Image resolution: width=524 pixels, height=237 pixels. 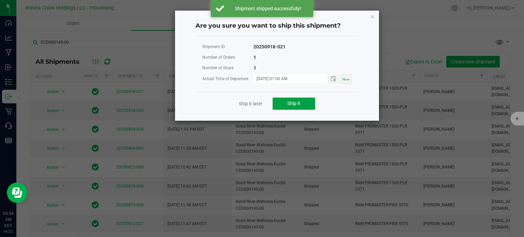 I want to click on h4: Are you sure you want to ship this shipment?, so click(x=277, y=26).